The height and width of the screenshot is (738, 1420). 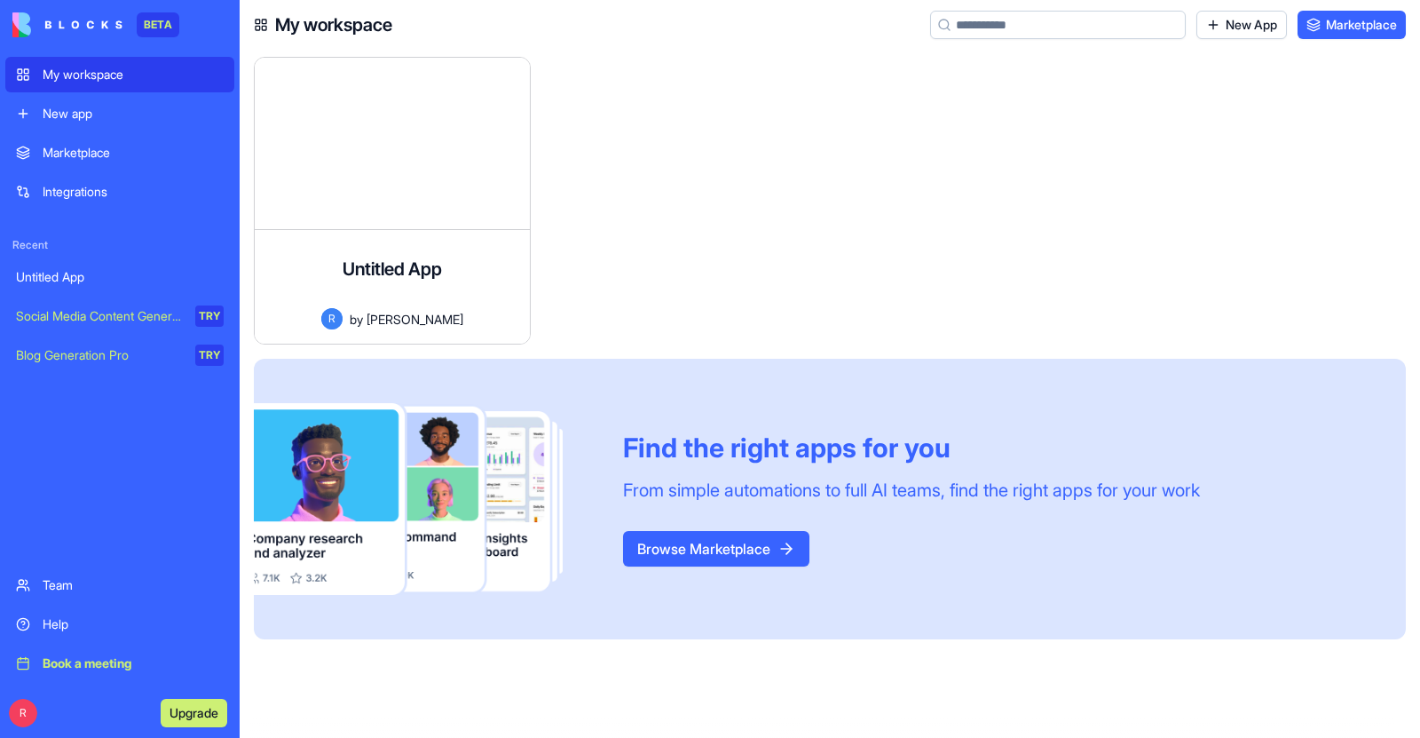 What do you see at coordinates (120, 624) in the screenshot?
I see `a: Help` at bounding box center [120, 624].